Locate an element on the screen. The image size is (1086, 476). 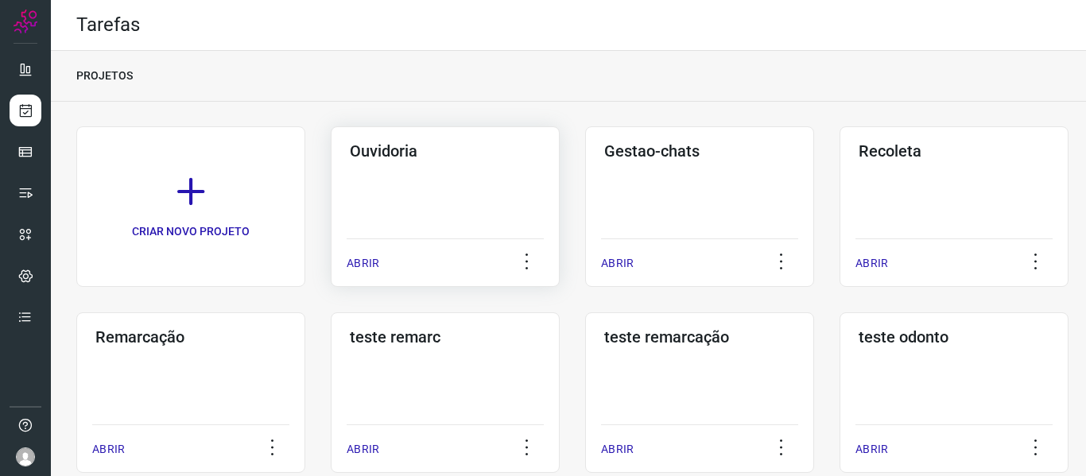
h3: teste remarc is located at coordinates (445, 337).